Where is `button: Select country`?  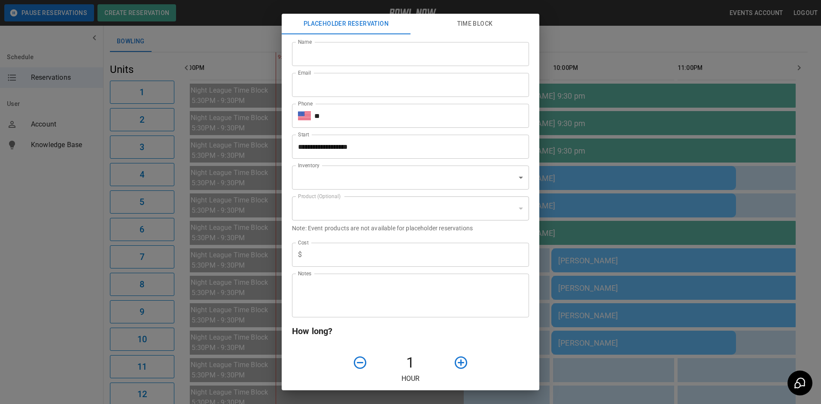
button: Select country is located at coordinates (304, 116).